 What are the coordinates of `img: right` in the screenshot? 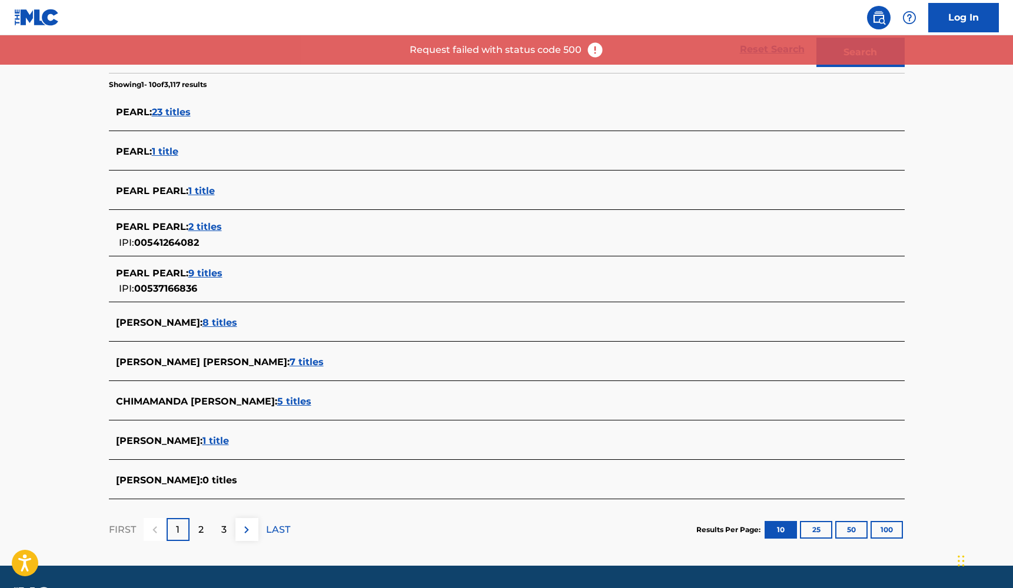 It's located at (247, 530).